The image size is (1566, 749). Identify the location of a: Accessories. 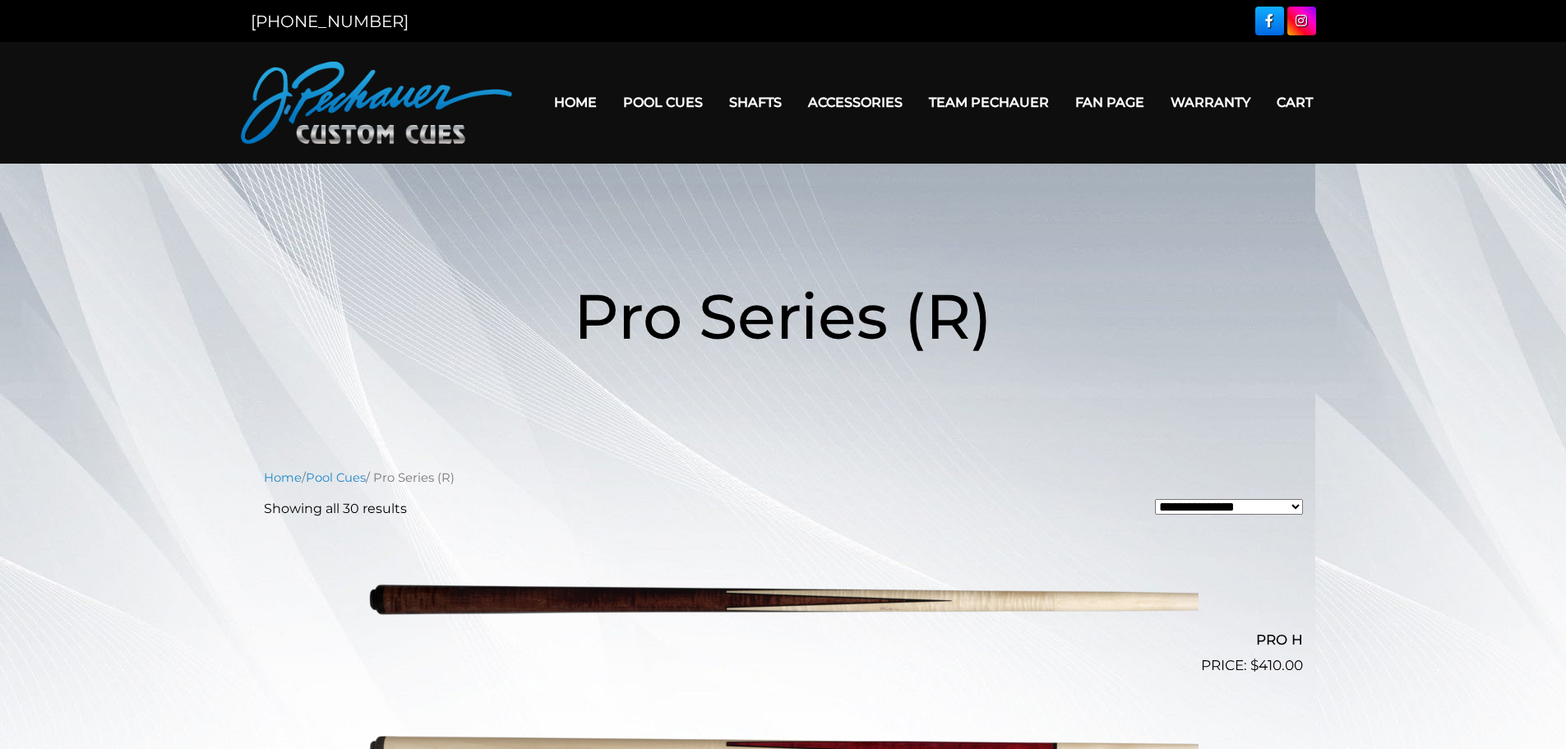
(855, 102).